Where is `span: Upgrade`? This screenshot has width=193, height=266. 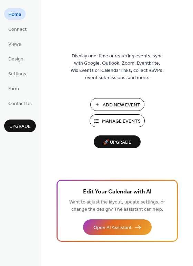 span: Upgrade is located at coordinates (20, 126).